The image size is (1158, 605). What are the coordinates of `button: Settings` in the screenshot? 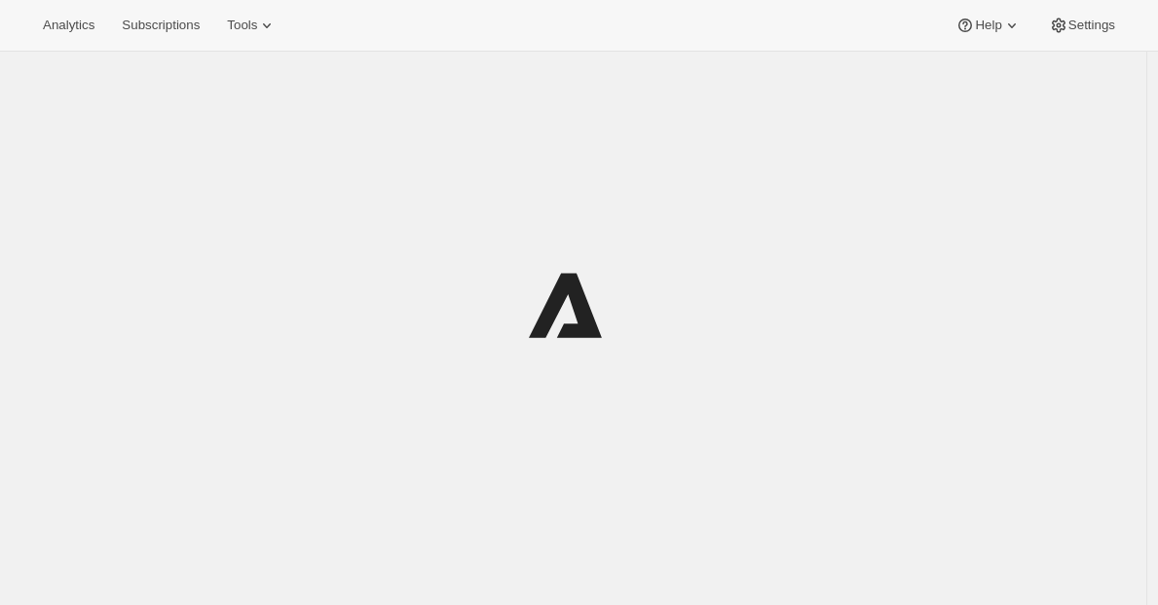 It's located at (1082, 25).